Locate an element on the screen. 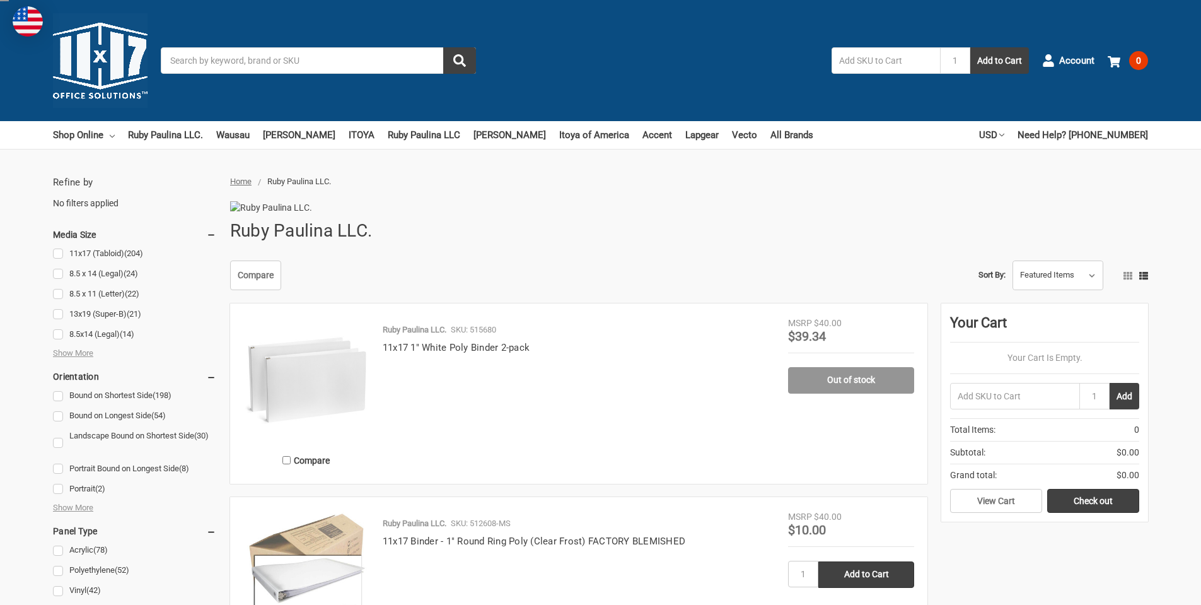 This screenshot has width=1201, height=605. a: 11x17 Binder - 1" Round Ring Poly (Clear Frost) FACTORY BLEMISHED is located at coordinates (534, 541).